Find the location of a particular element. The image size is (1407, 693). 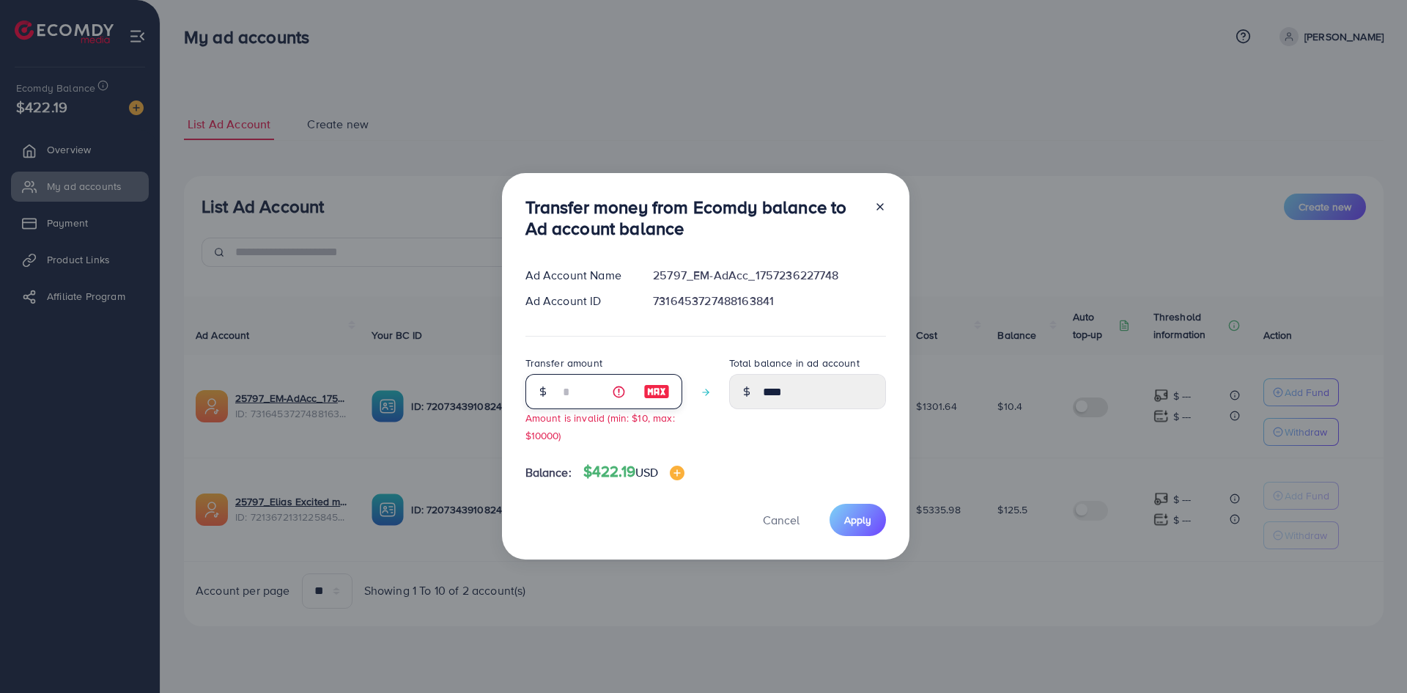

label: Total balance in ad account is located at coordinates (795, 363).